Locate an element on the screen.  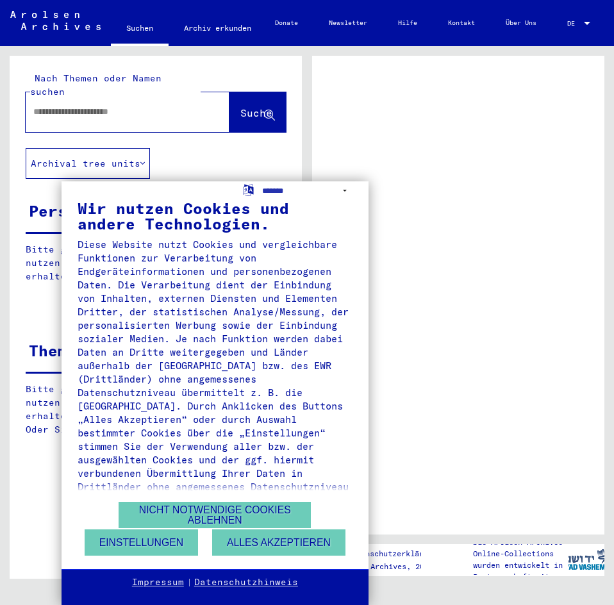
label: Sprache auswählen is located at coordinates (248, 189).